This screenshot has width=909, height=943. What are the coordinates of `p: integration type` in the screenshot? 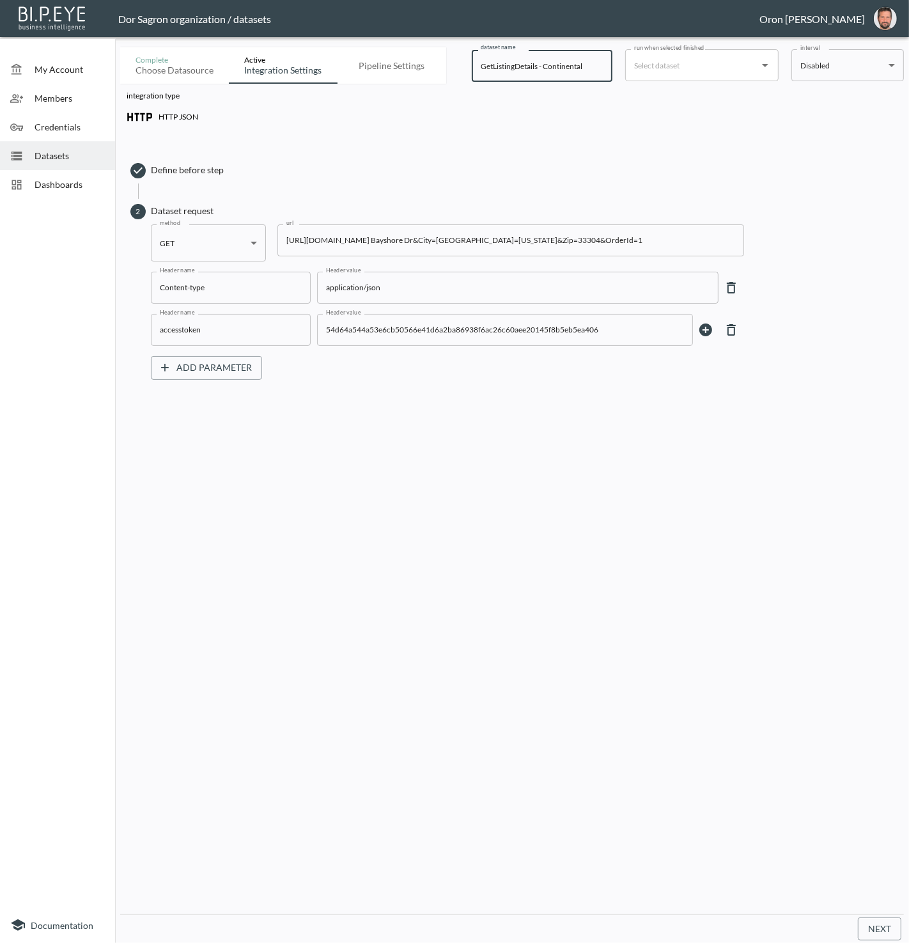 It's located at (512, 97).